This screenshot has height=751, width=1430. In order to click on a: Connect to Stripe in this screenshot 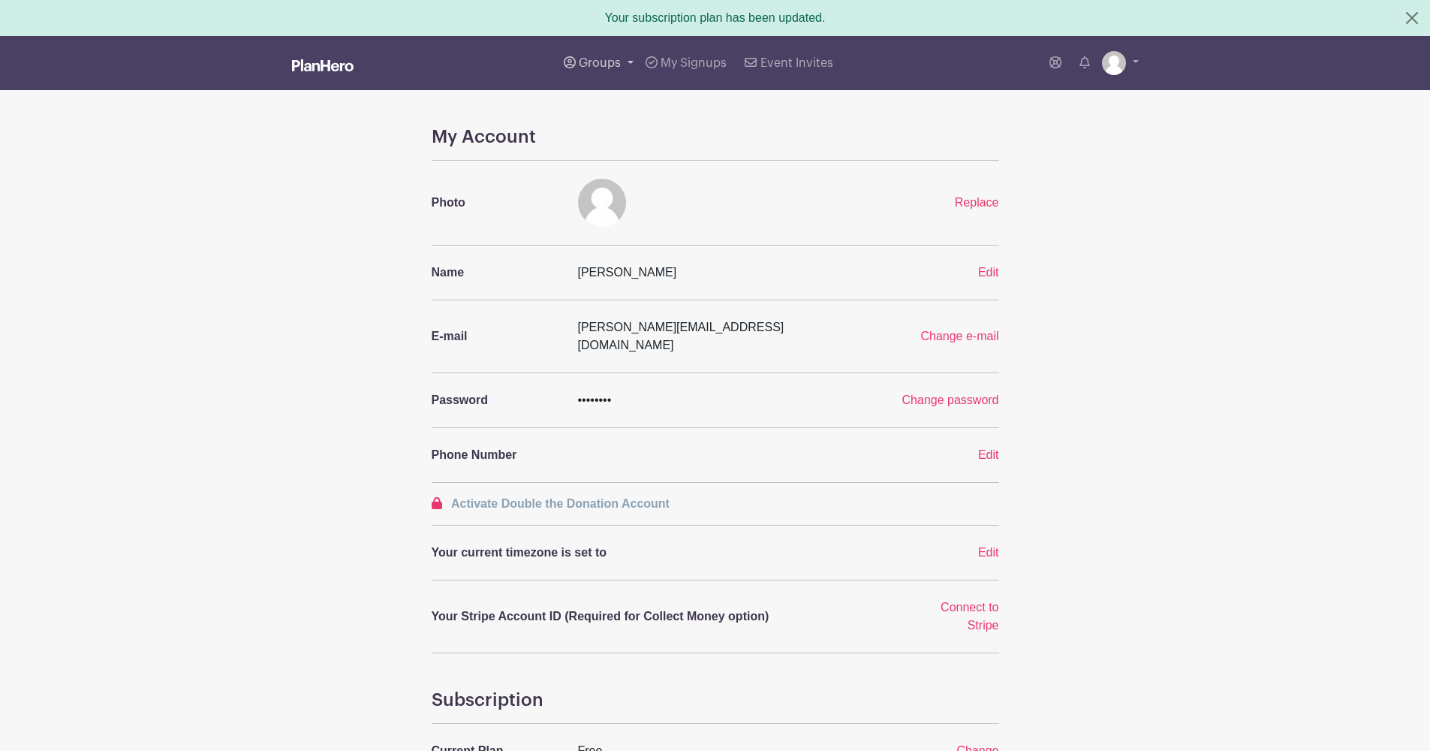, I will do `click(969, 616)`.